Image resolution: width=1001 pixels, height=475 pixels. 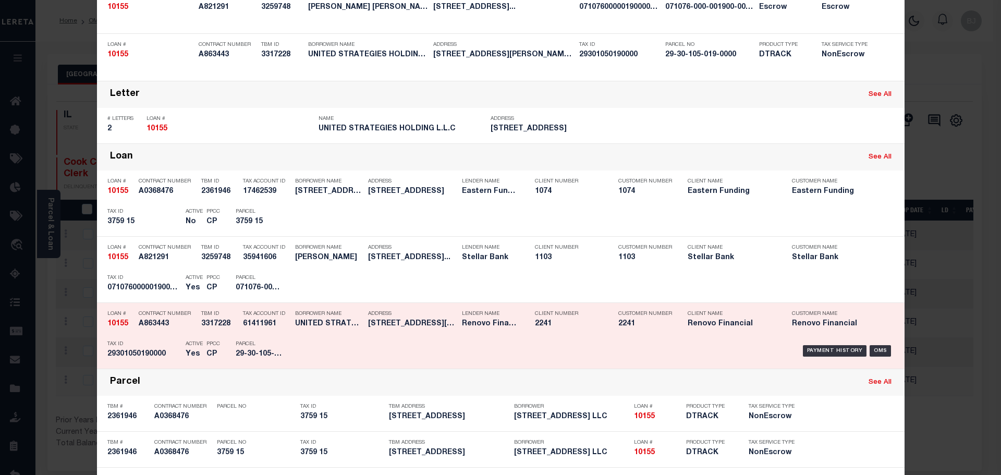 What do you see at coordinates (644, 191) in the screenshot?
I see `h5: 1074` at bounding box center [644, 191].